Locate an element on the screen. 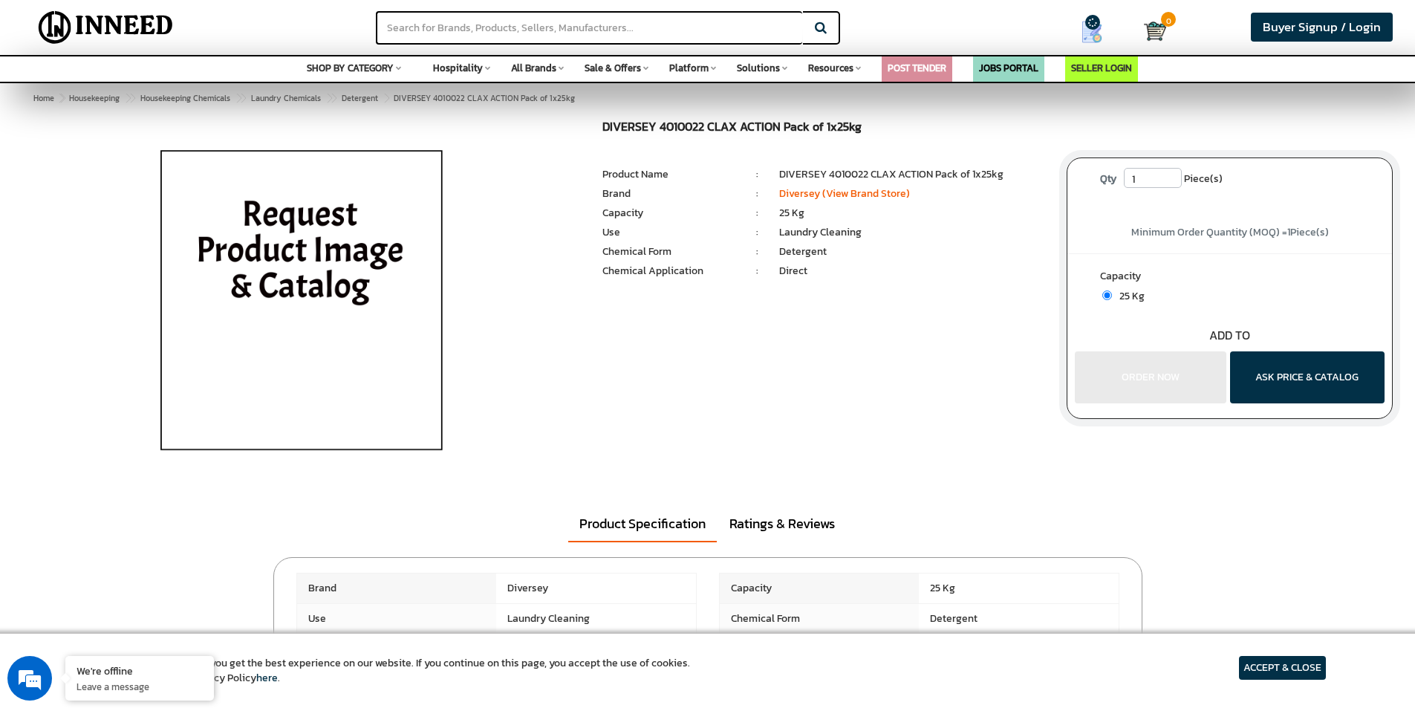 This screenshot has height=708, width=1415. span: Buyer Signup / Login is located at coordinates (1322, 27).